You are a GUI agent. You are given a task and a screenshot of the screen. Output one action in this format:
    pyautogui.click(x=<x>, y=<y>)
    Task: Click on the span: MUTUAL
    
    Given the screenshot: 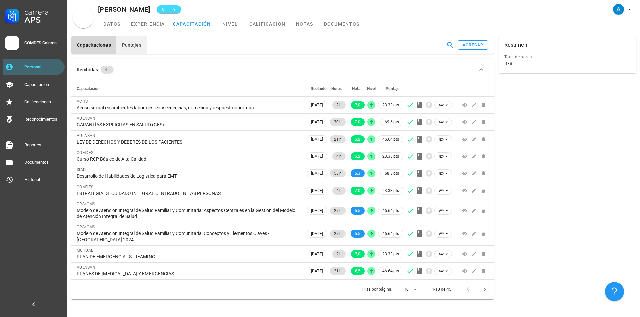 What is the action you would take?
    pyautogui.click(x=85, y=250)
    